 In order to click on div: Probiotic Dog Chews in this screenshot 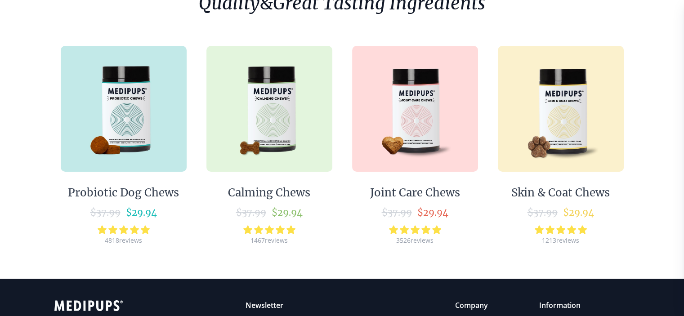, I will do `click(123, 193)`.